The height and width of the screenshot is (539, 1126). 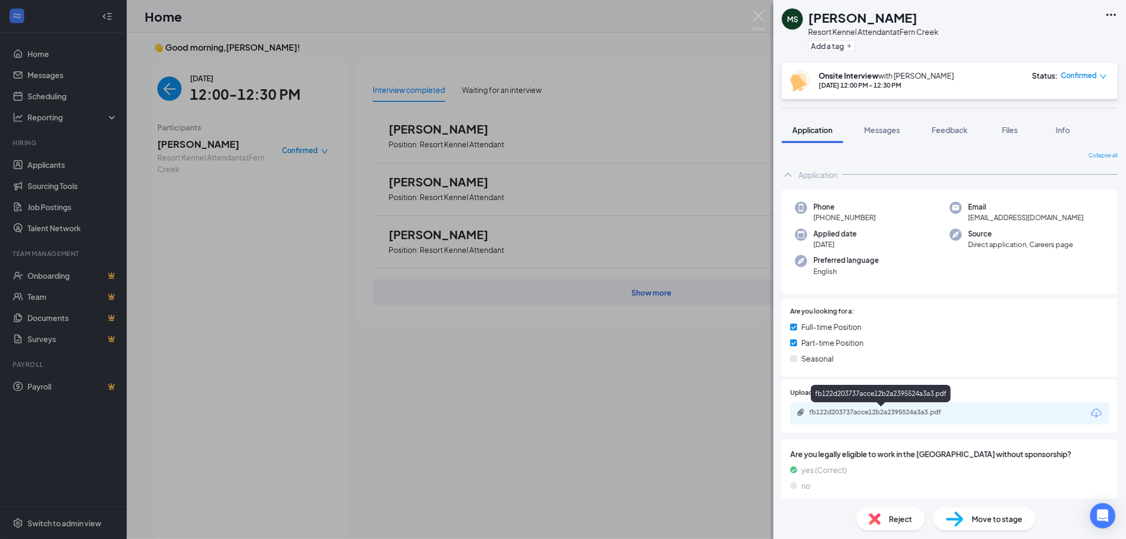 What do you see at coordinates (950, 130) in the screenshot?
I see `span: Feedback` at bounding box center [950, 130].